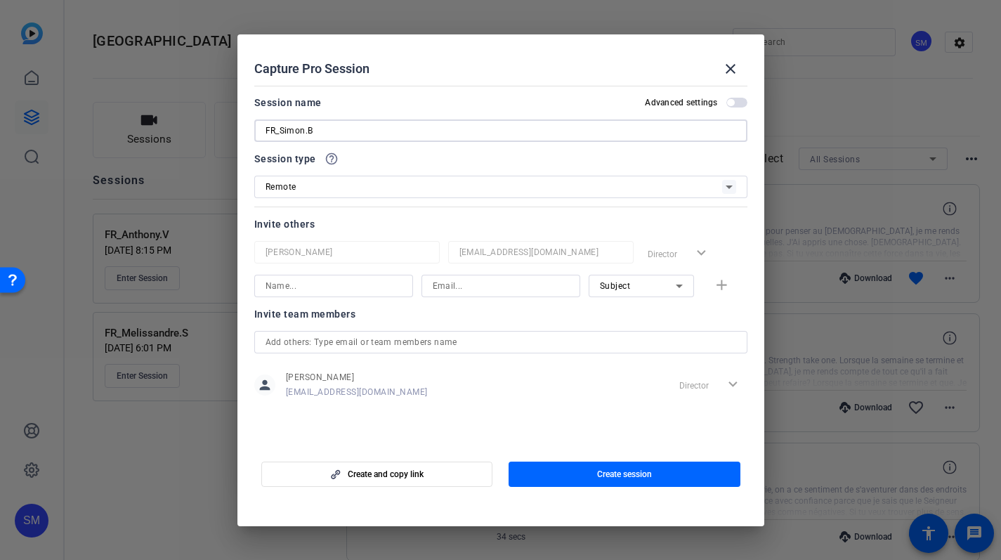  Describe the element at coordinates (386, 474) in the screenshot. I see `span: Create and copy link` at that location.